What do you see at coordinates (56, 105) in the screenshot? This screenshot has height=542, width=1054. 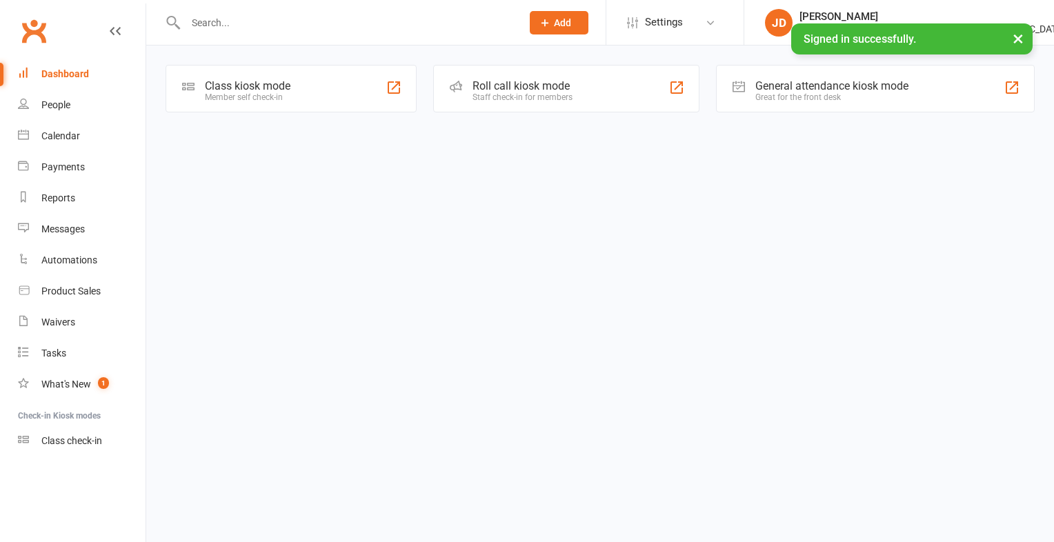 I see `div: People` at bounding box center [56, 105].